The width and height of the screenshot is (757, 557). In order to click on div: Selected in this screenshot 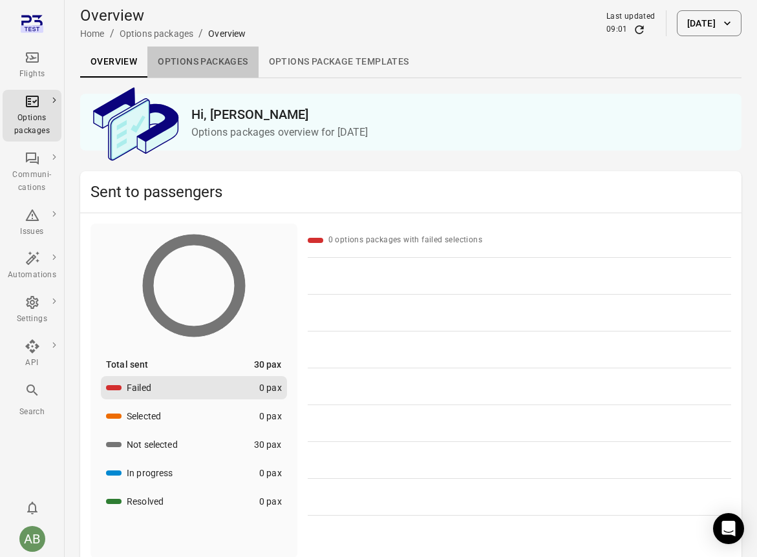, I will do `click(144, 416)`.